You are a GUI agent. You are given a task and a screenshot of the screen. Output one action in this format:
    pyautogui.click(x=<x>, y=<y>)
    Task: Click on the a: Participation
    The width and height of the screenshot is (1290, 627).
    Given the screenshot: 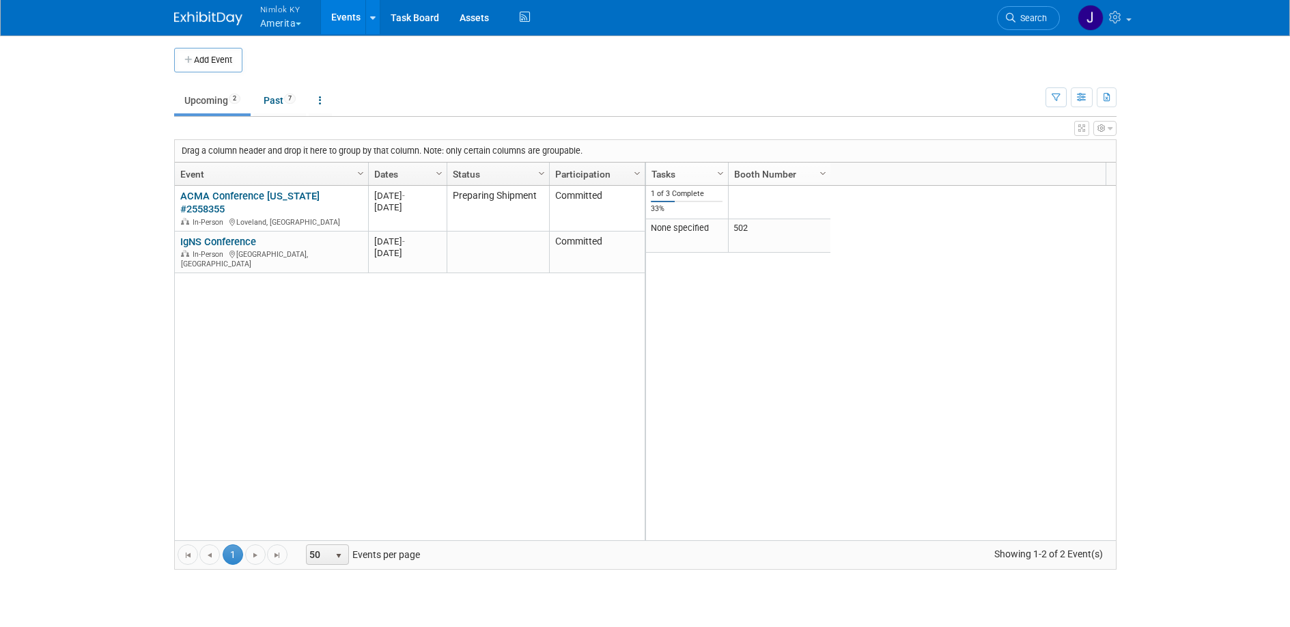 What is the action you would take?
    pyautogui.click(x=596, y=174)
    